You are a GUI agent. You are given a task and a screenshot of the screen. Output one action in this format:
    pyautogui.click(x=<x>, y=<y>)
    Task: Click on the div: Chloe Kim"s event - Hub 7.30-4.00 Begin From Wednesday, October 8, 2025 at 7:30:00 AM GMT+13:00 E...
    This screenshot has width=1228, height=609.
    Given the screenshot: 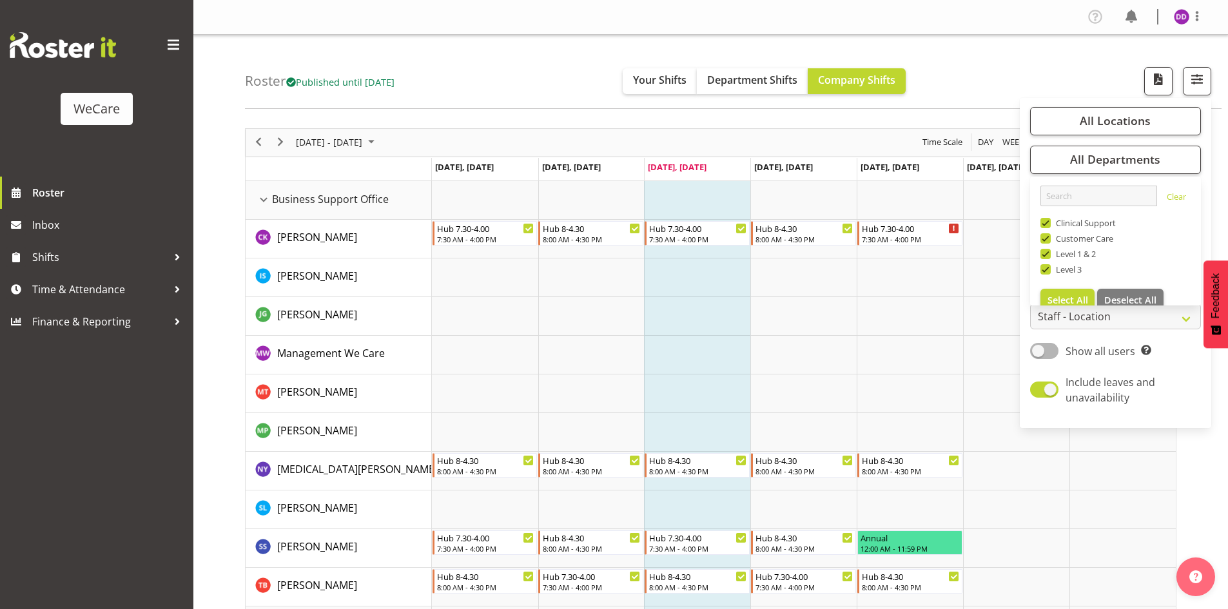 What is the action you would take?
    pyautogui.click(x=697, y=233)
    